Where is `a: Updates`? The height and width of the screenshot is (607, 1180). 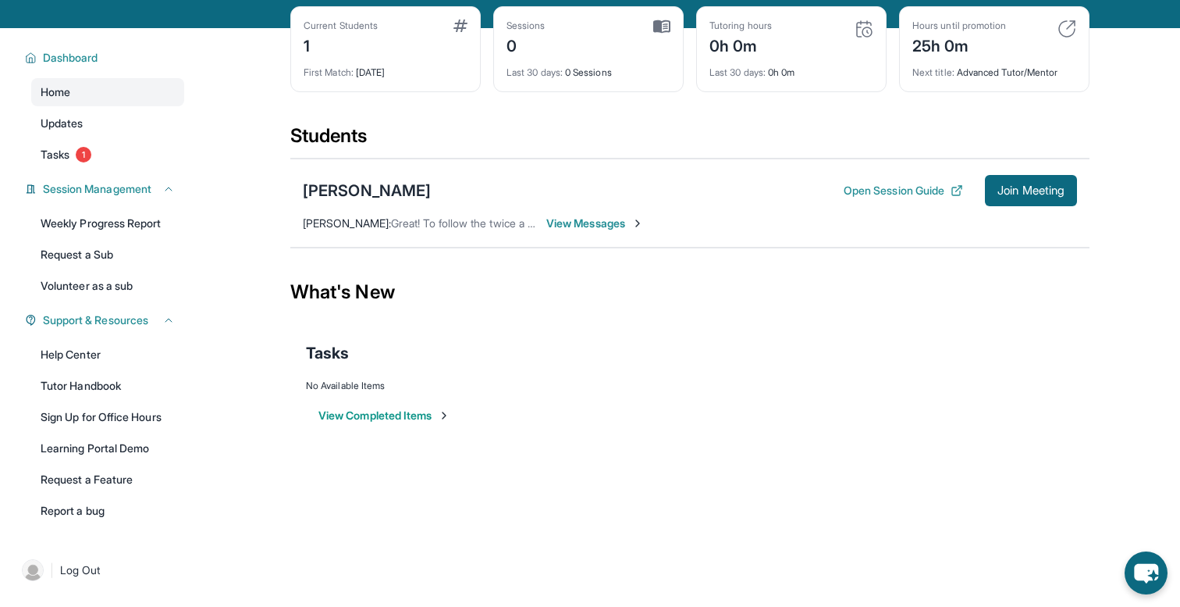 a: Updates is located at coordinates (108, 123).